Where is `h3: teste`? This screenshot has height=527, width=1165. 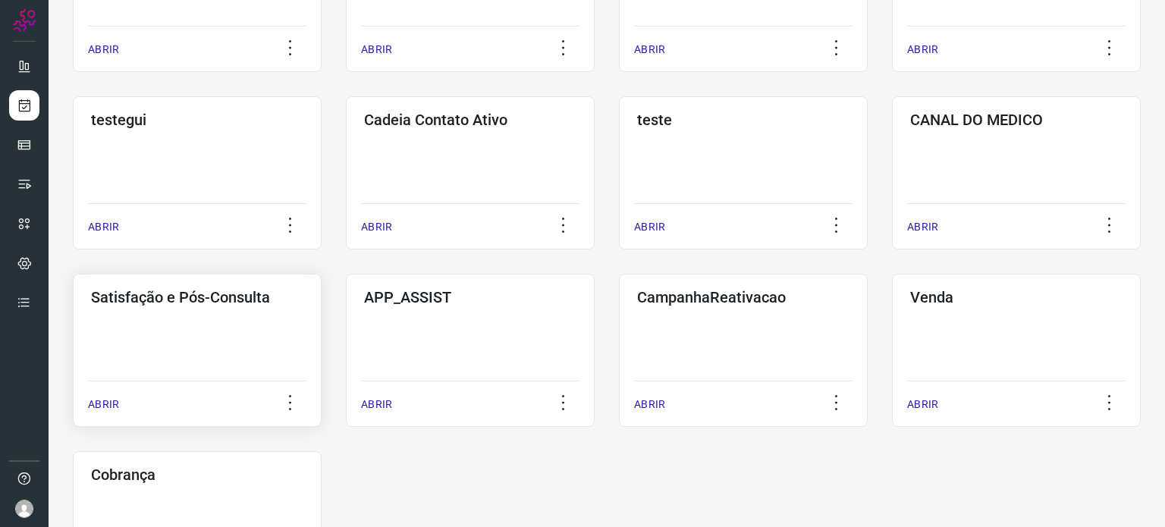
h3: teste is located at coordinates (743, 120).